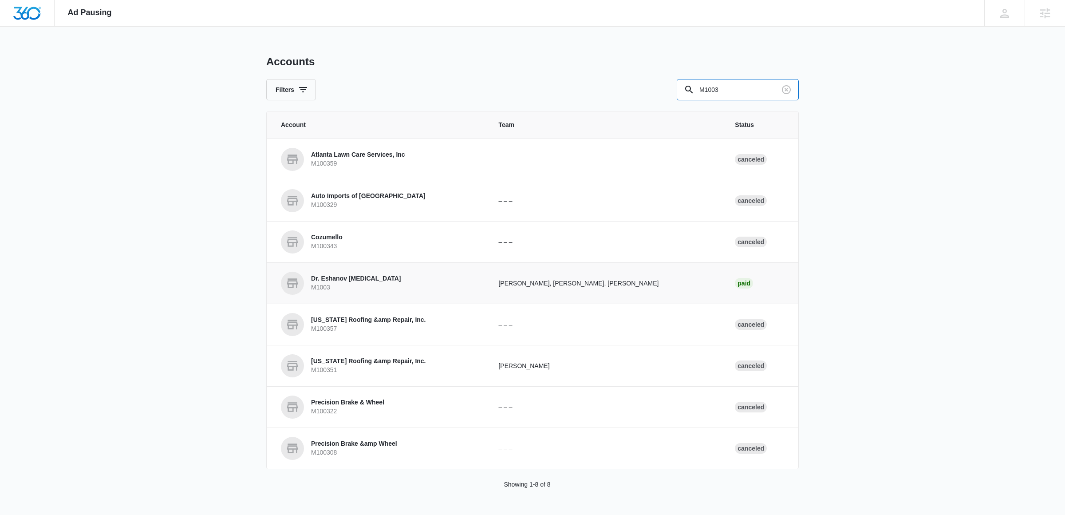 Image resolution: width=1065 pixels, height=515 pixels. What do you see at coordinates (786, 90) in the screenshot?
I see `button: Clear` at bounding box center [786, 90].